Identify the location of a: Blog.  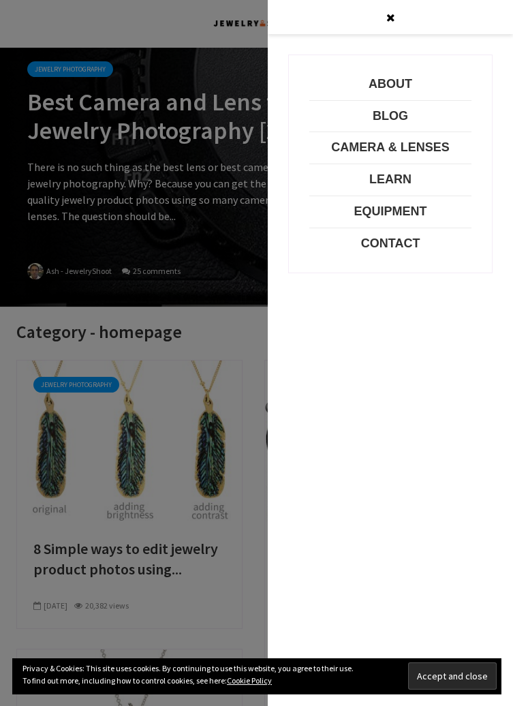
(391, 117).